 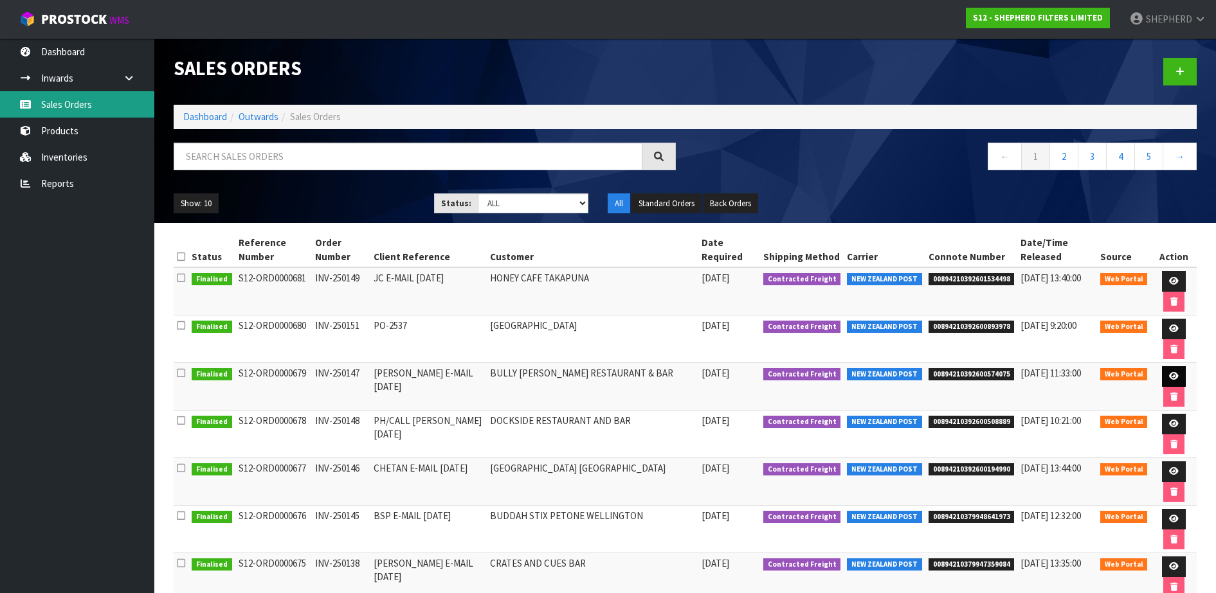 I want to click on th: Source, so click(x=1124, y=250).